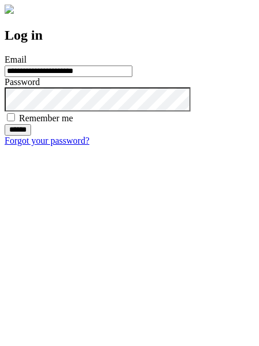 The height and width of the screenshot is (346, 259). Describe the element at coordinates (16, 59) in the screenshot. I see `label: Email` at that location.